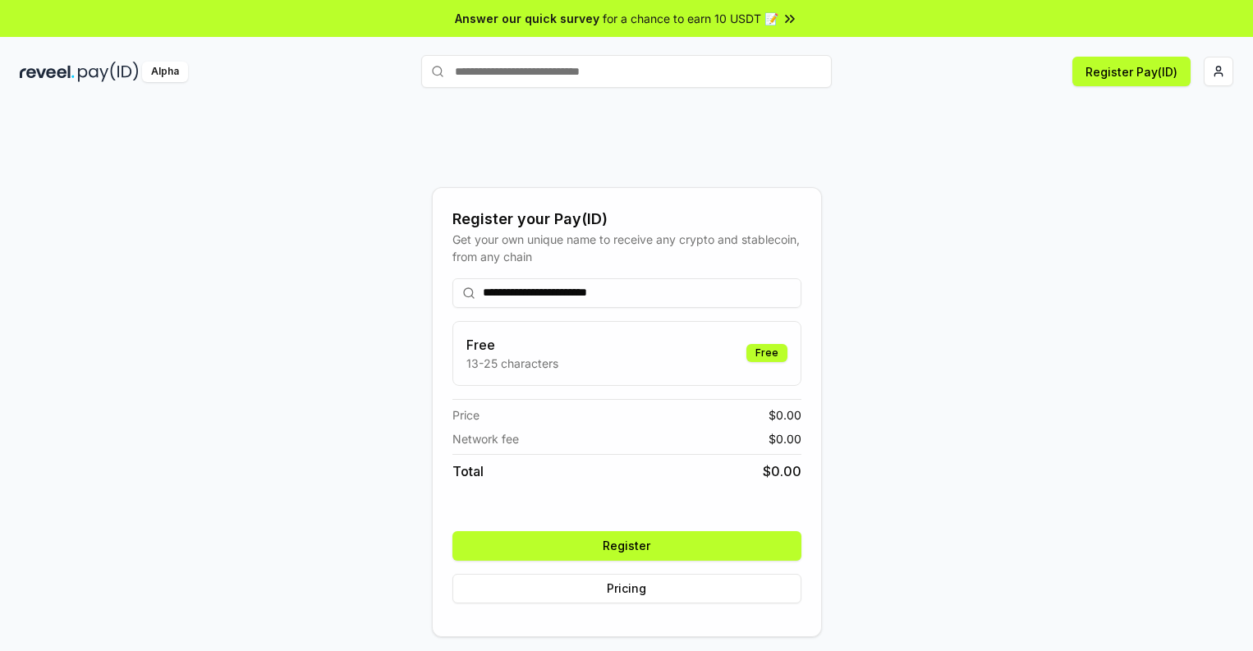 The width and height of the screenshot is (1253, 651). What do you see at coordinates (626, 219) in the screenshot?
I see `div: Register your Pay(ID)` at bounding box center [626, 219].